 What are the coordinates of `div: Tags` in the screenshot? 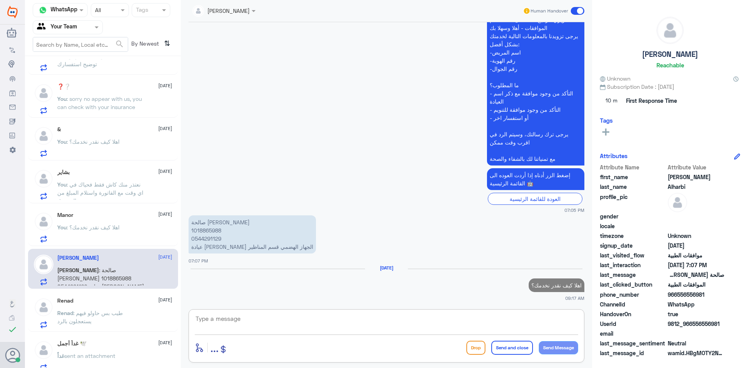 It's located at (141, 11).